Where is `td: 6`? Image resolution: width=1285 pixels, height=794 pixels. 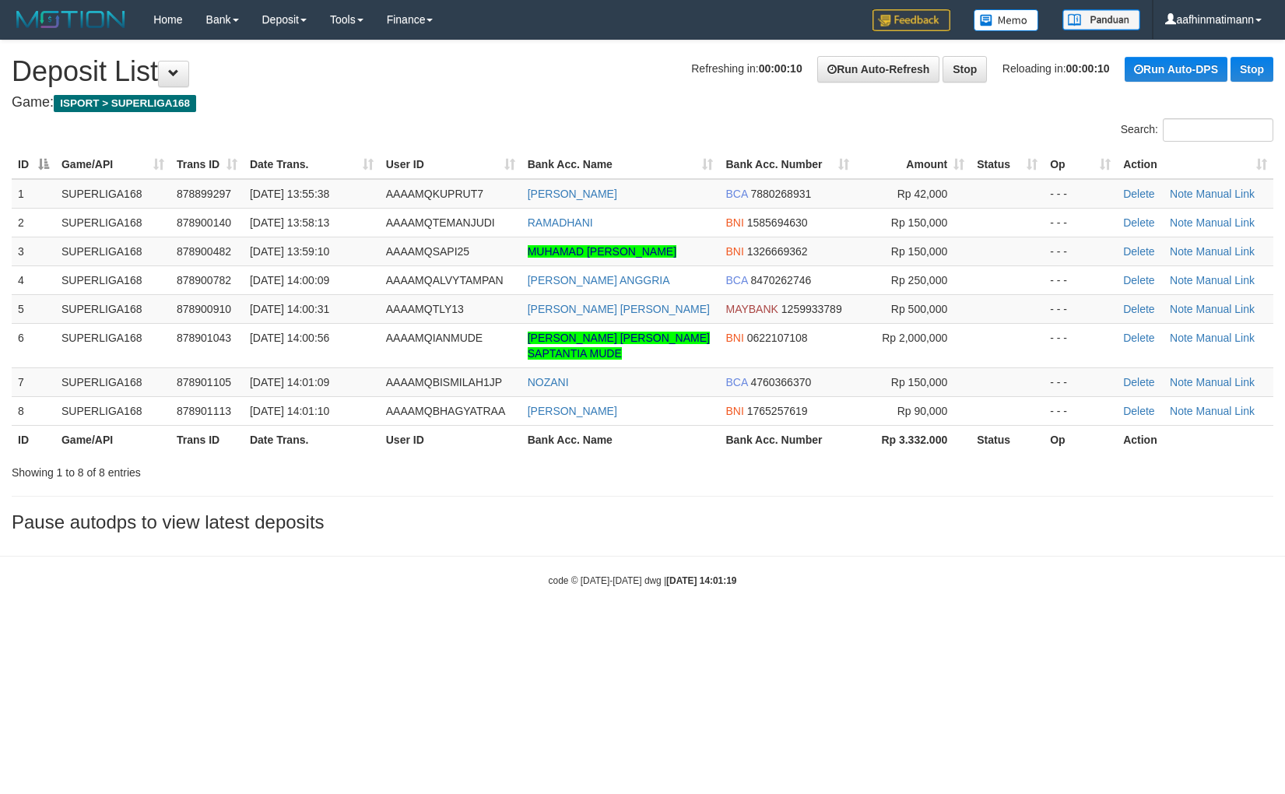 td: 6 is located at coordinates (33, 345).